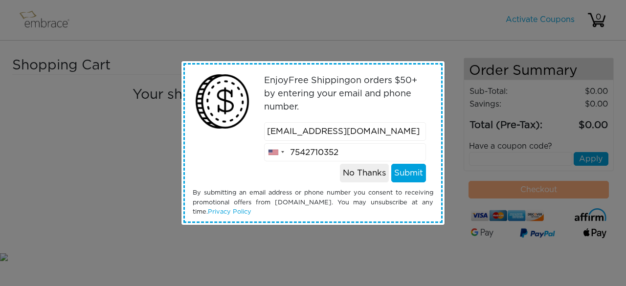 This screenshot has width=626, height=286. What do you see at coordinates (222, 101) in the screenshot?
I see `img: money2.png` at bounding box center [222, 101].